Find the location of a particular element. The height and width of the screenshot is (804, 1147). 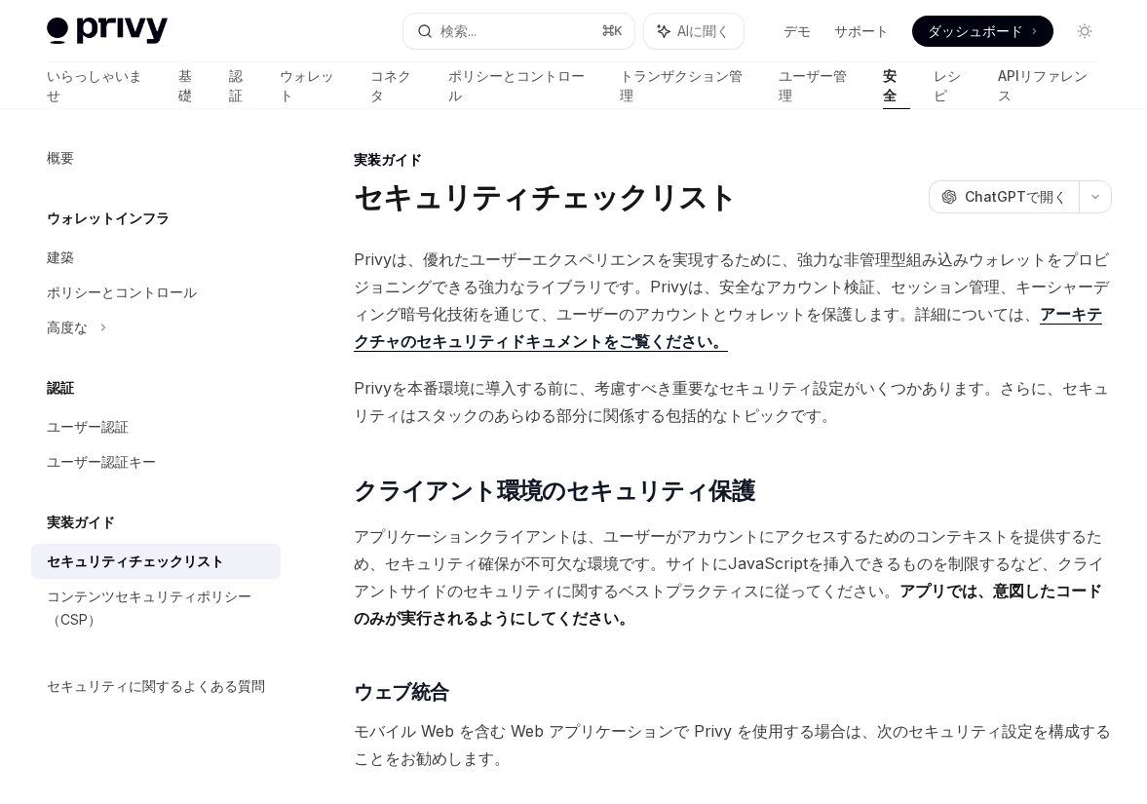

font: ChatGPTで開く is located at coordinates (1015, 196).